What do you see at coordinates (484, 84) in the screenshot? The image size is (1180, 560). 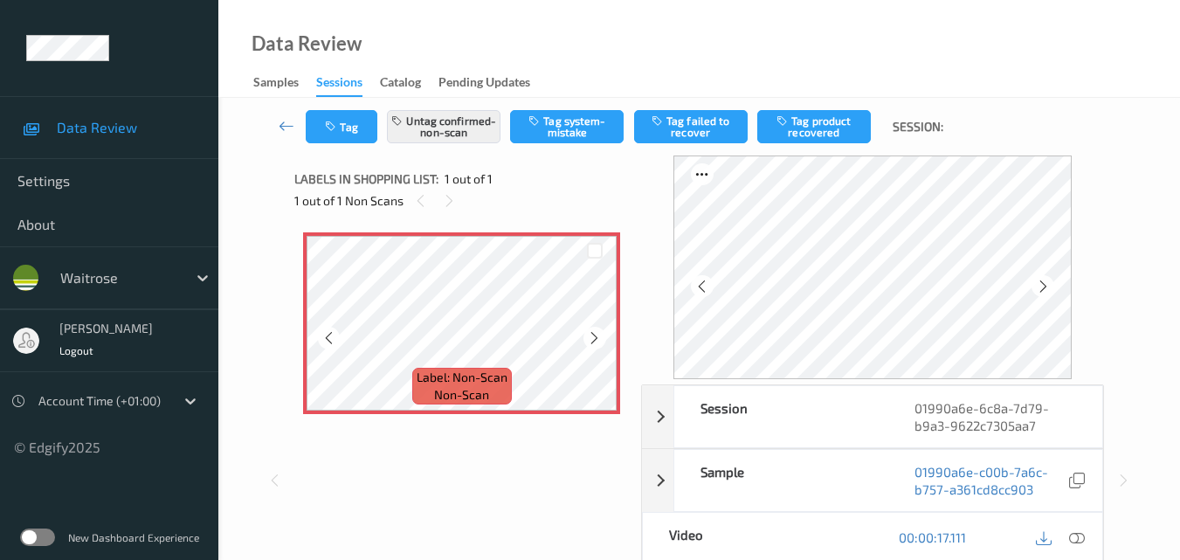 I see `div: Pending Updates` at bounding box center [484, 84].